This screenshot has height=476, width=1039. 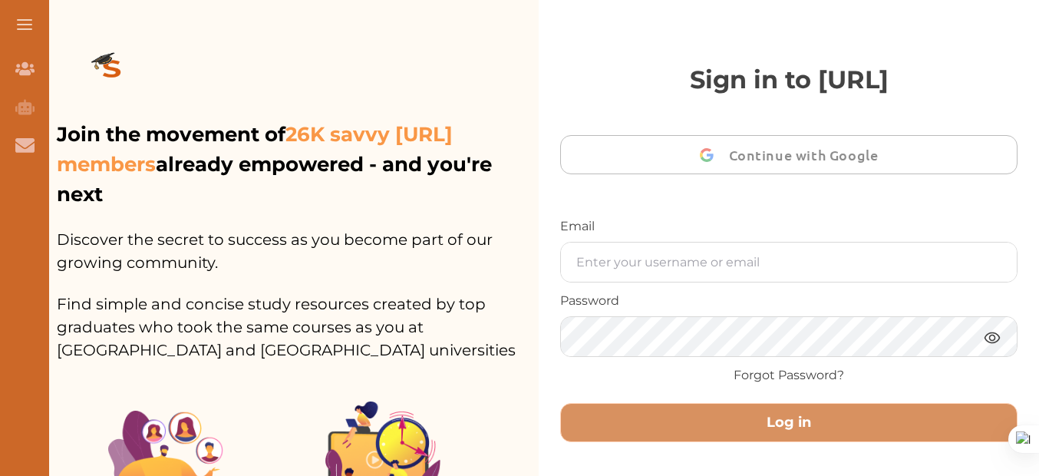 I want to click on a: Forgot Password?, so click(x=789, y=375).